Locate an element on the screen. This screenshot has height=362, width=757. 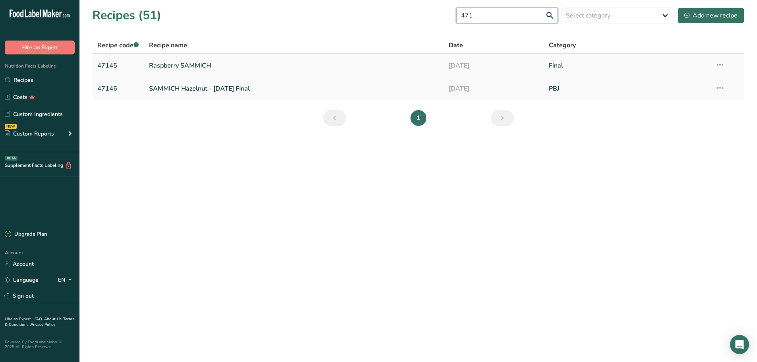
div: Add new recipe is located at coordinates (711, 16).